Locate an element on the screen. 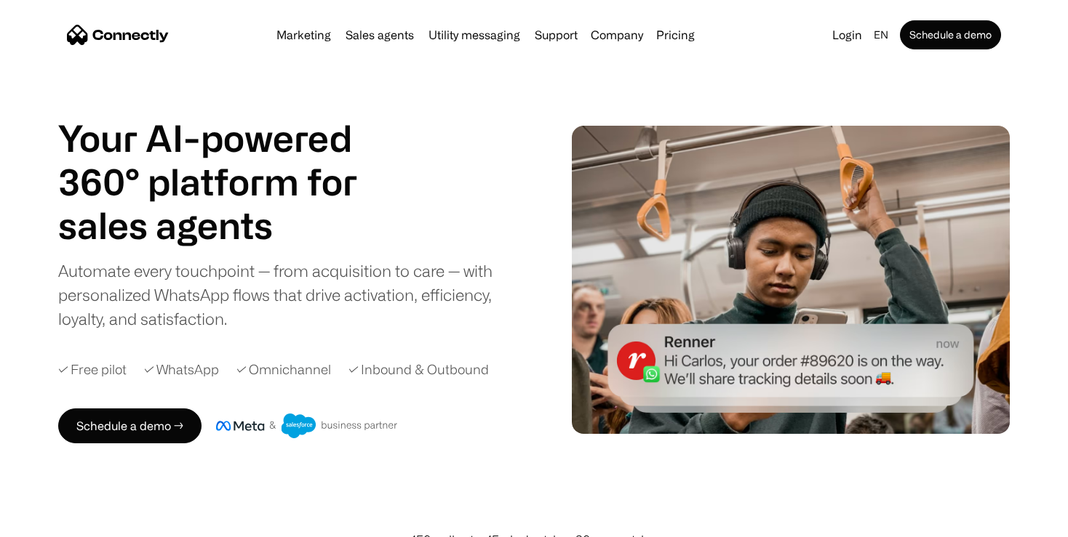 The height and width of the screenshot is (537, 1068). a: Marketing is located at coordinates (303, 35).